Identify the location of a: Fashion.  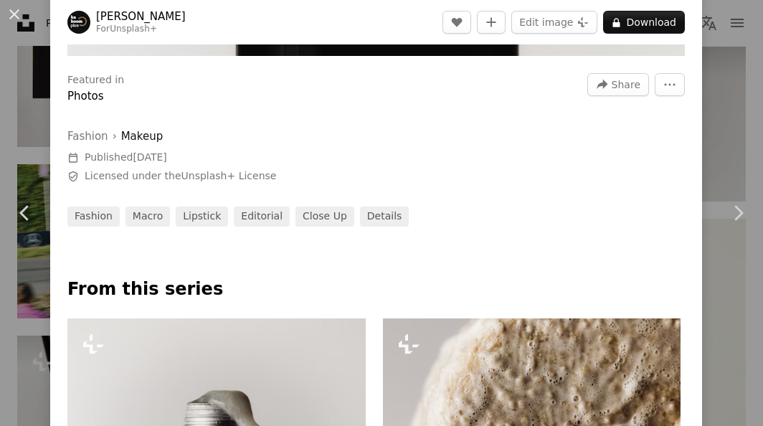
(87, 136).